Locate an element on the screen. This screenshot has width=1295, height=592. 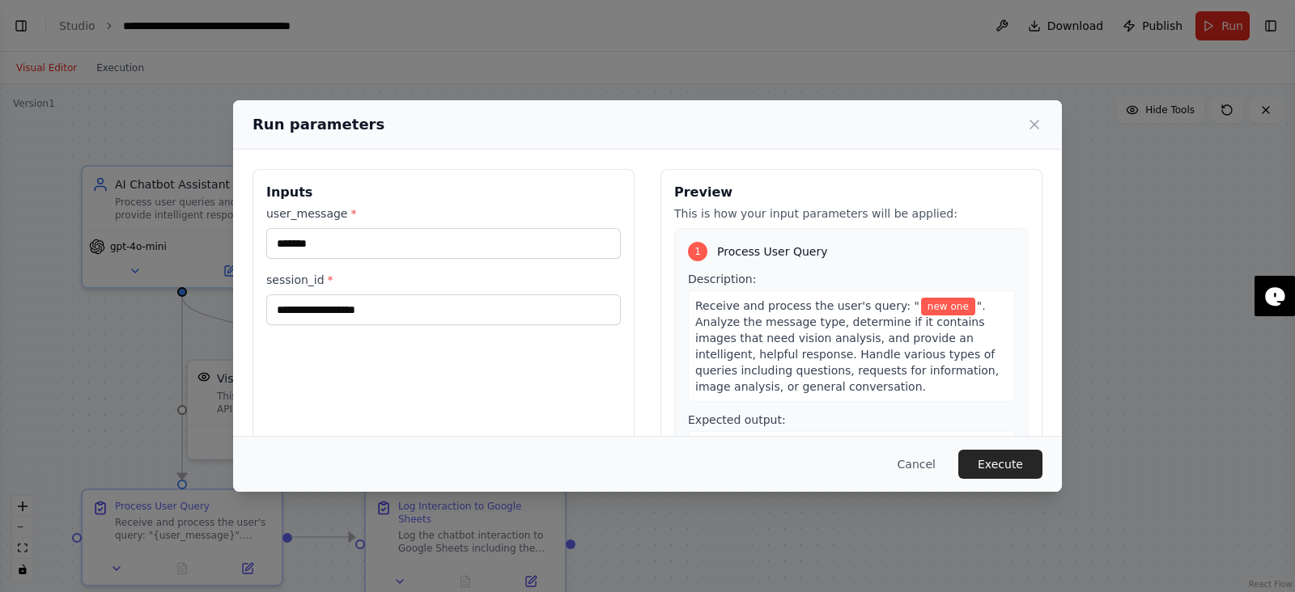
h3: Preview is located at coordinates (851, 193).